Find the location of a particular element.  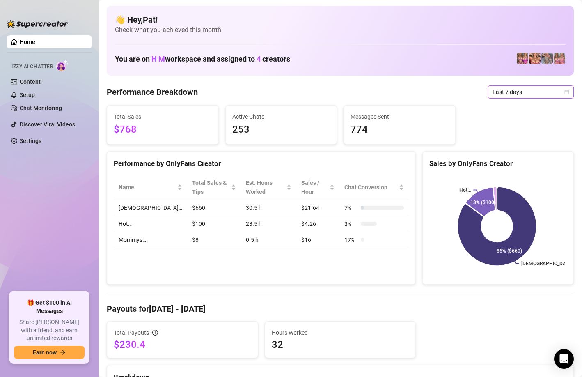

a: Discover Viral Videos is located at coordinates (47, 124).